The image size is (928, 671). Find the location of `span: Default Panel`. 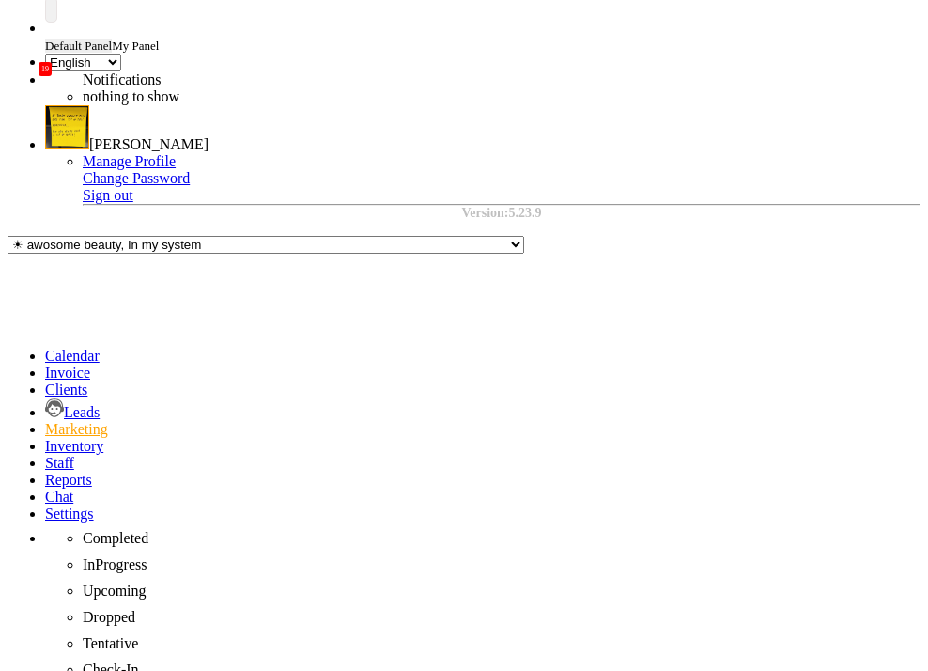

span: Default Panel is located at coordinates (78, 45).